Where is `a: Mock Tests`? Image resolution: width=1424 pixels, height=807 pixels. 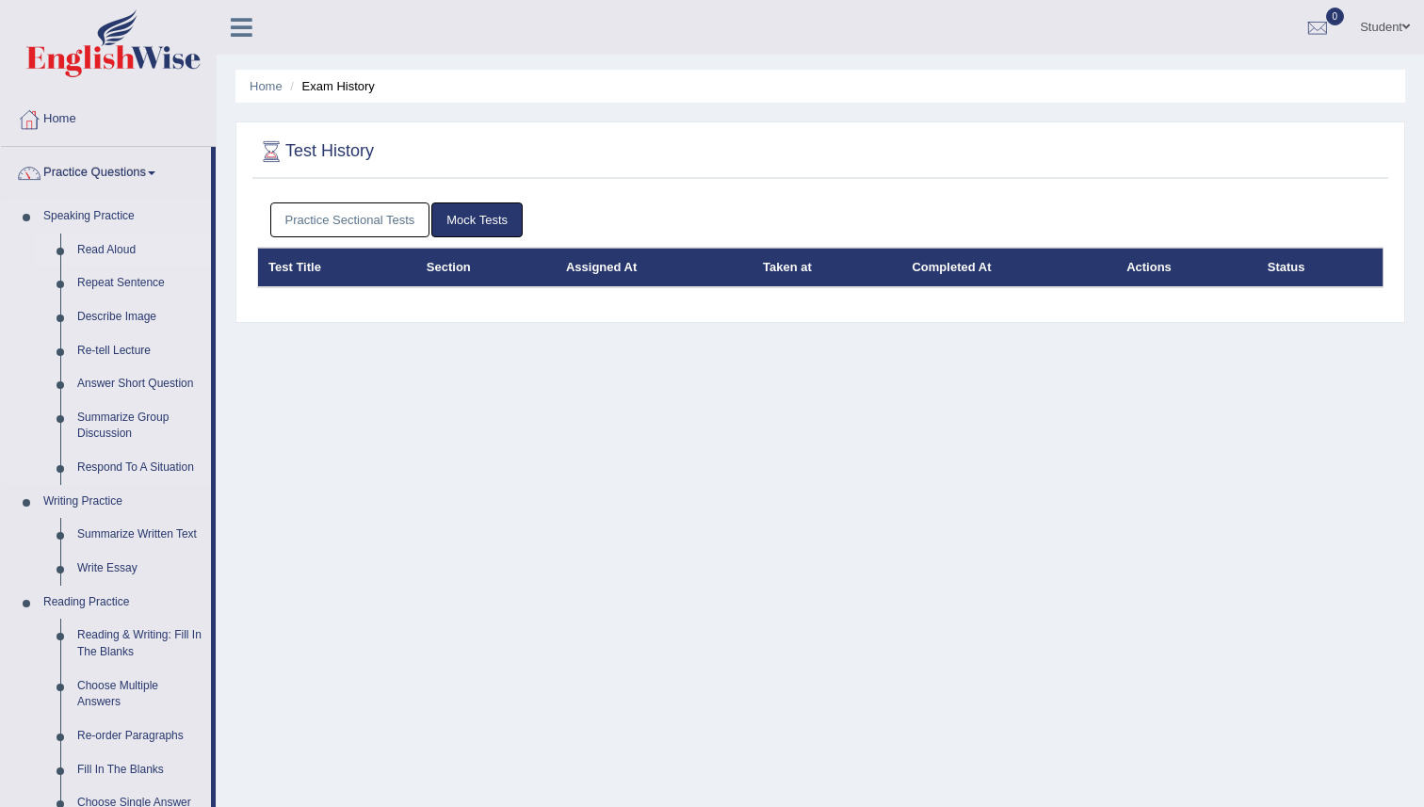
a: Mock Tests is located at coordinates (476, 219).